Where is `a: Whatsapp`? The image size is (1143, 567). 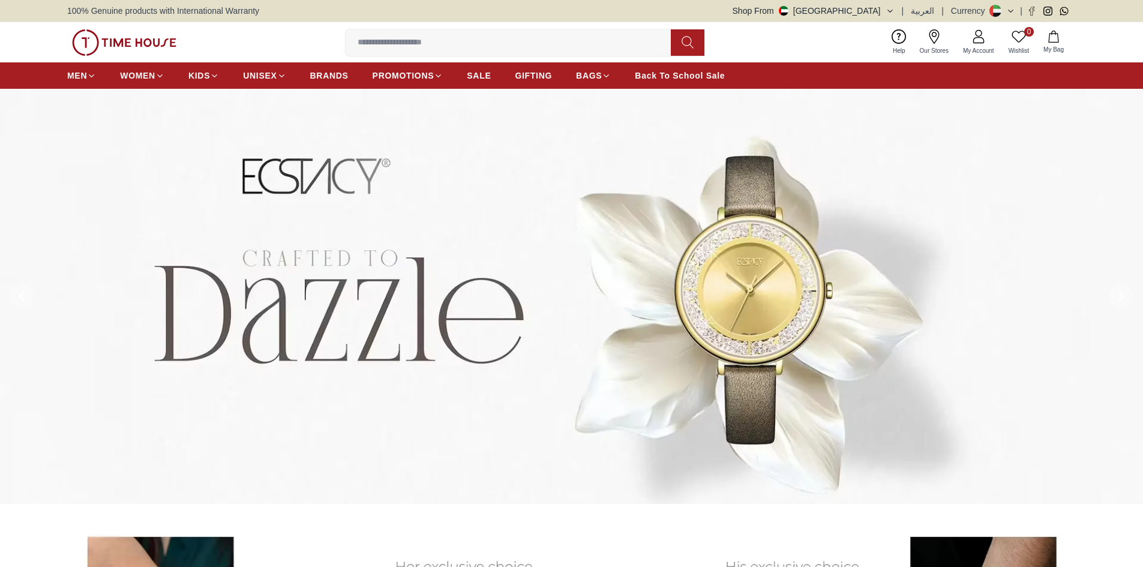 a: Whatsapp is located at coordinates (1064, 11).